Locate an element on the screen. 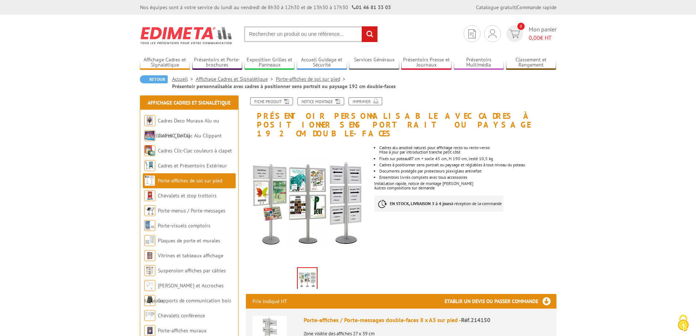 The height and width of the screenshot is (336, 696). p: Cadres à positionner sens portrait ou paysage et réglables à tout niveau du poteau is located at coordinates (467, 165).